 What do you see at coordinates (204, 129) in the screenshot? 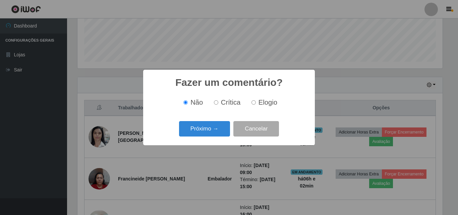
I see `button: Próximo →` at bounding box center [204, 129].